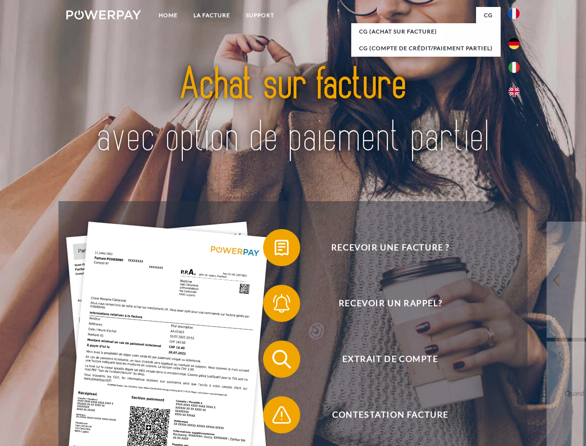 This screenshot has width=586, height=446. What do you see at coordinates (384, 303) in the screenshot?
I see `a: Recevoir un rappel?` at bounding box center [384, 303].